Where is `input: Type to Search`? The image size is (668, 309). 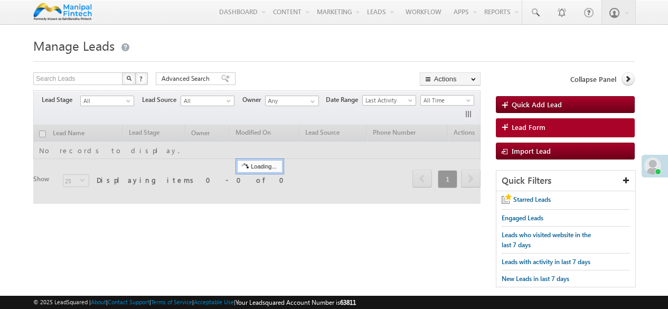
input: Type to Search is located at coordinates (292, 101).